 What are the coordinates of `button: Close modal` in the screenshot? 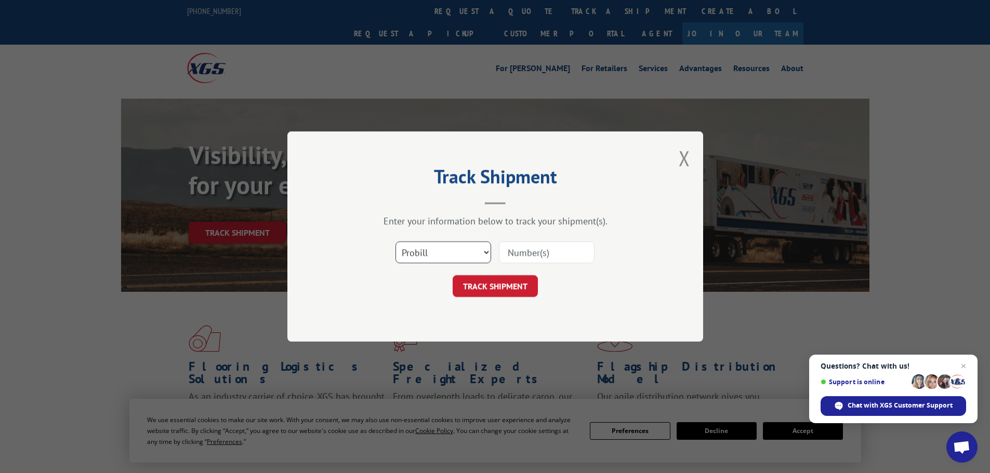 It's located at (684, 158).